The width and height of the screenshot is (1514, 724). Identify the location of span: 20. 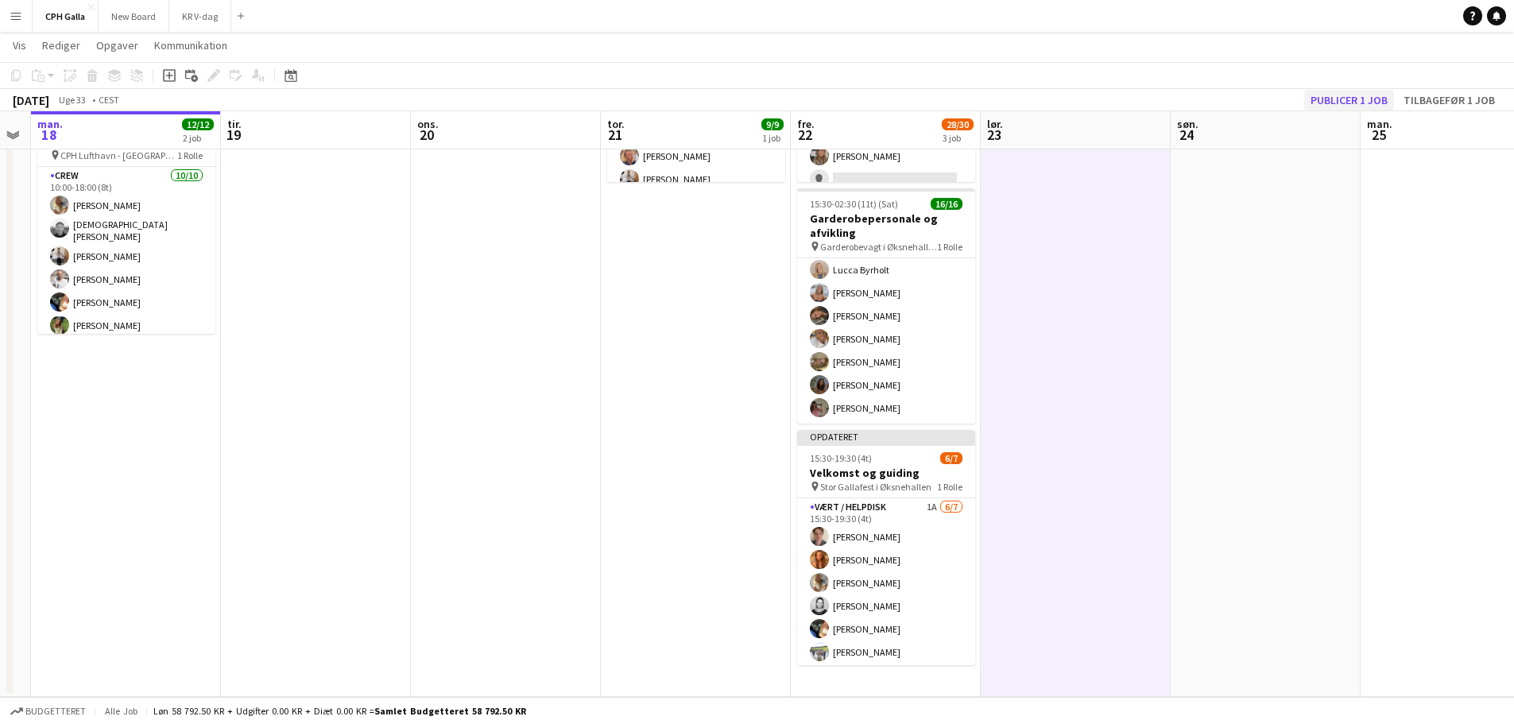
(427, 134).